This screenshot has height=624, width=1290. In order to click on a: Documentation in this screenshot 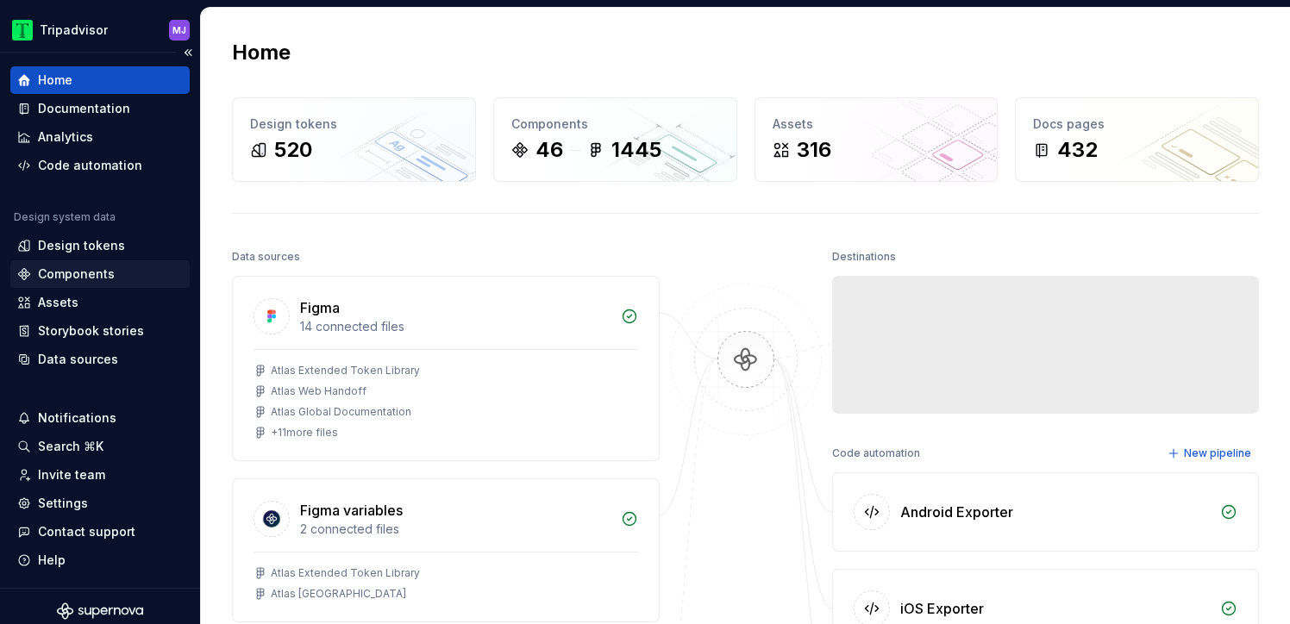, I will do `click(100, 109)`.